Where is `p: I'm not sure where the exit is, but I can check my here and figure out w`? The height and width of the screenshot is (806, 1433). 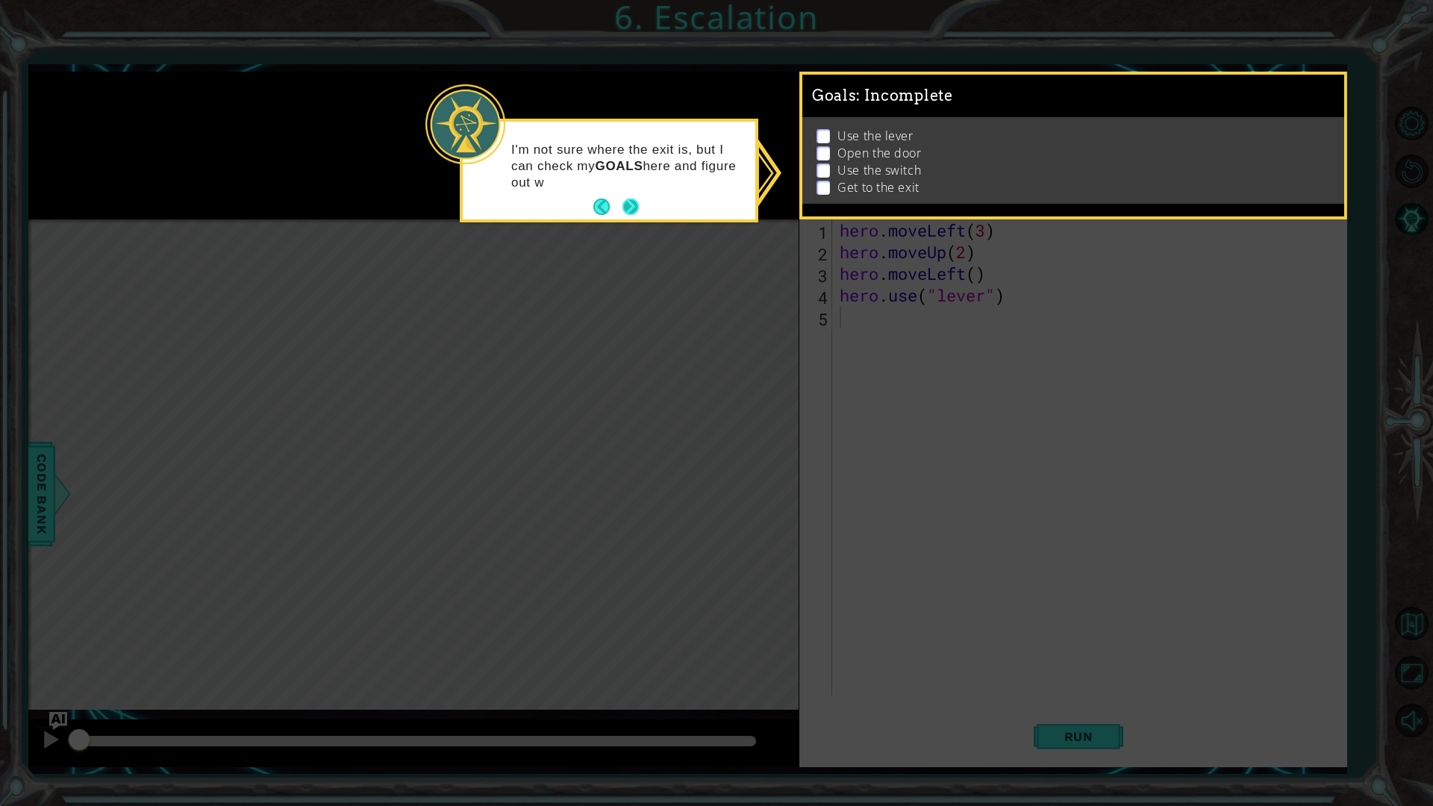
p: I'm not sure where the exit is, but I can check my here and figure out w is located at coordinates (628, 166).